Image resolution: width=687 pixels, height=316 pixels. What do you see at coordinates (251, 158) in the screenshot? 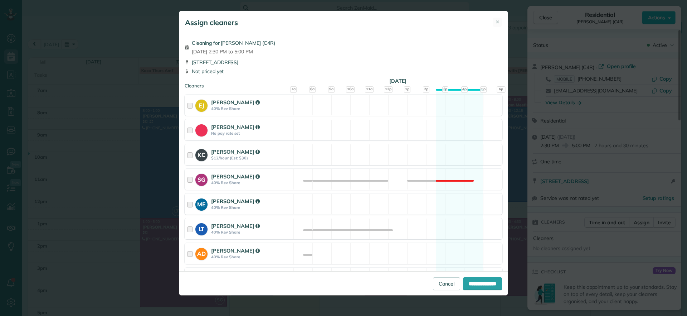
I see `strong: $12/hour (Est: $30)` at bounding box center [251, 158].